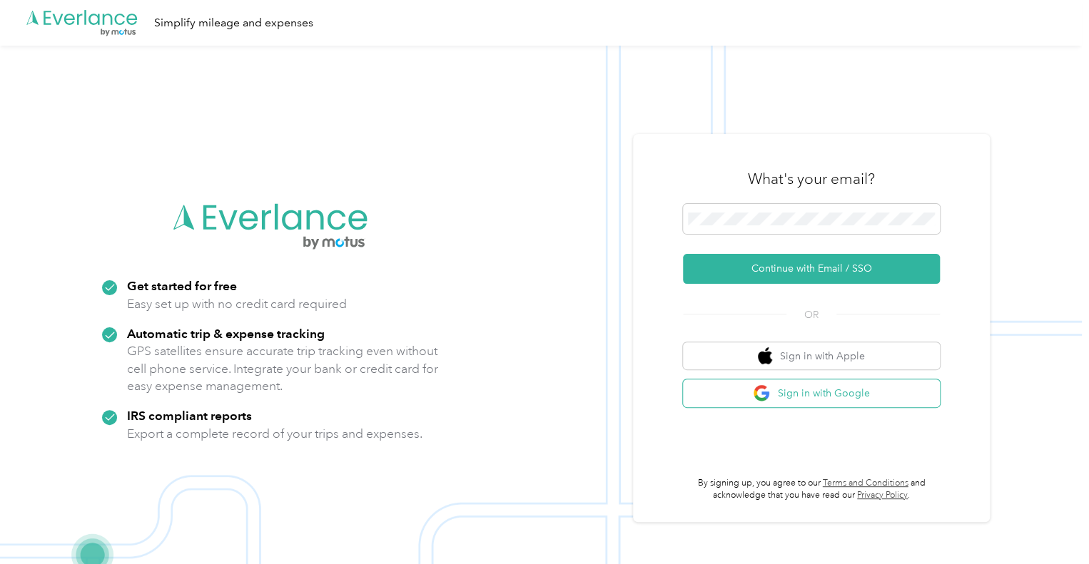 The image size is (1089, 564). Describe the element at coordinates (233, 23) in the screenshot. I see `div: Simplify mileage and expenses` at that location.